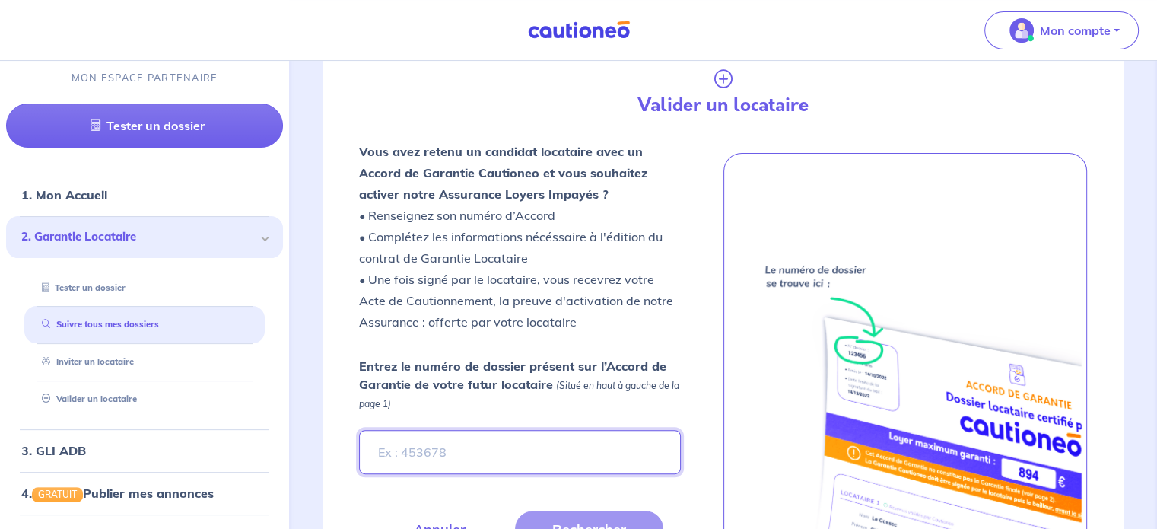 The height and width of the screenshot is (529, 1157). What do you see at coordinates (144, 287) in the screenshot?
I see `div: Tester un dossier` at bounding box center [144, 287].